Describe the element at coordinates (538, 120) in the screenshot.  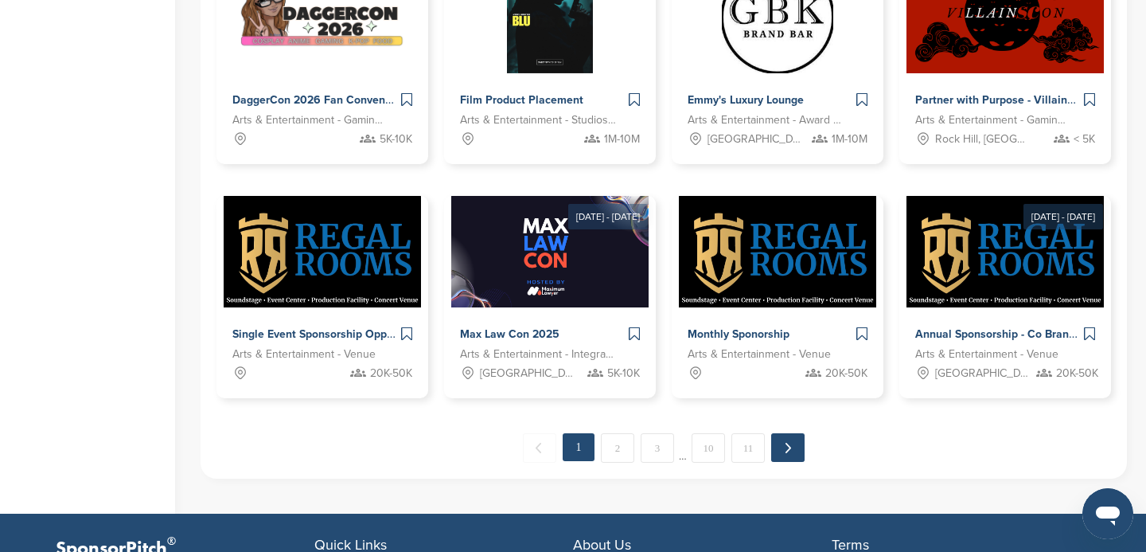
I see `span: Arts & Entertainment - Studios & Production Co's` at that location.